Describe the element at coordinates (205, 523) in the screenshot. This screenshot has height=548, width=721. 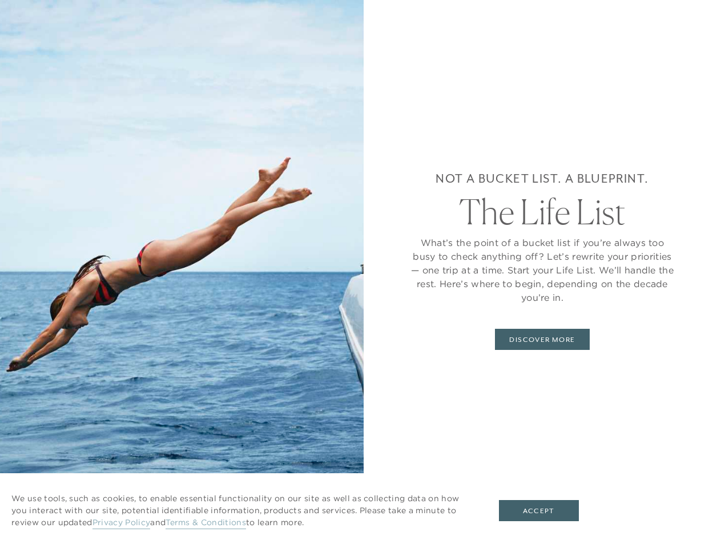
I see `a: Terms & Conditions` at that location.